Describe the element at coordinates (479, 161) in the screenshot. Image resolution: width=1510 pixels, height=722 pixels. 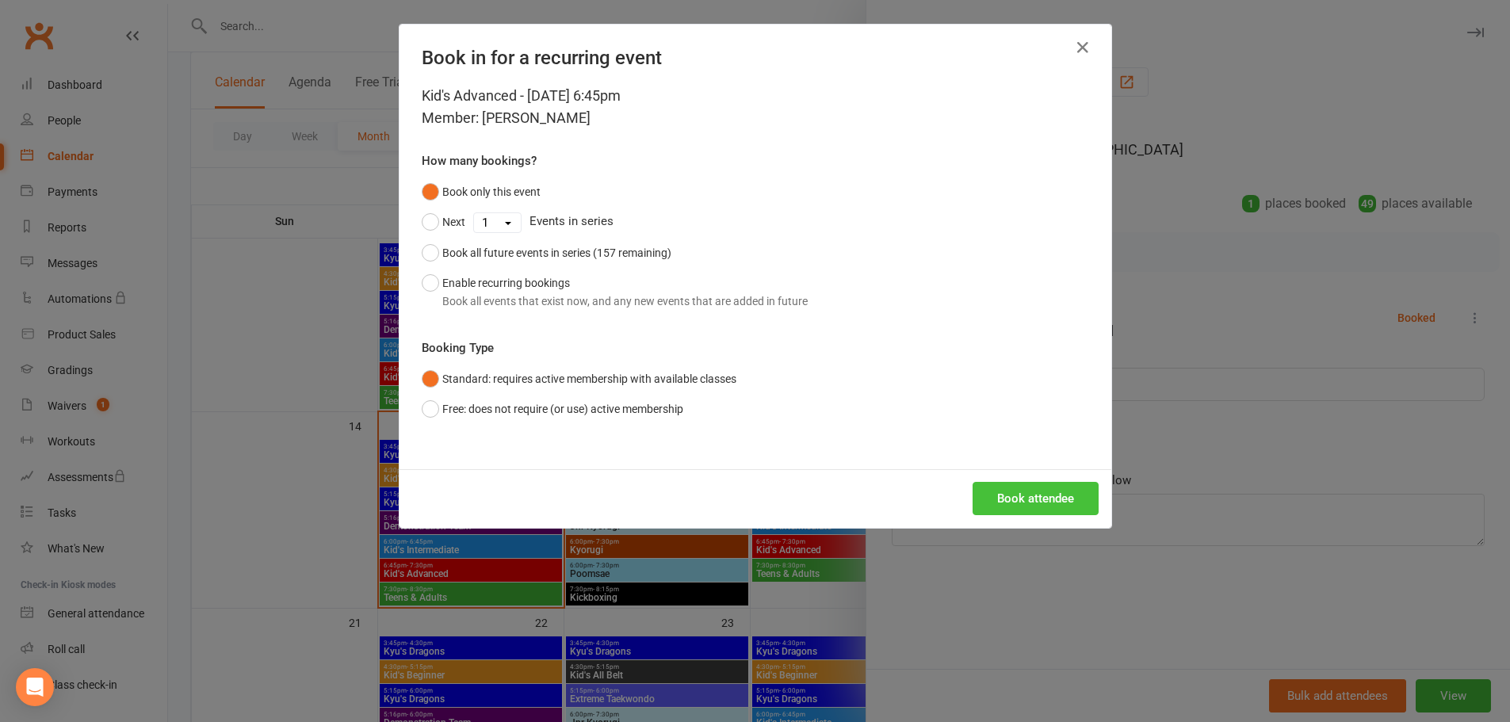
I see `label: How many bookings?` at that location.